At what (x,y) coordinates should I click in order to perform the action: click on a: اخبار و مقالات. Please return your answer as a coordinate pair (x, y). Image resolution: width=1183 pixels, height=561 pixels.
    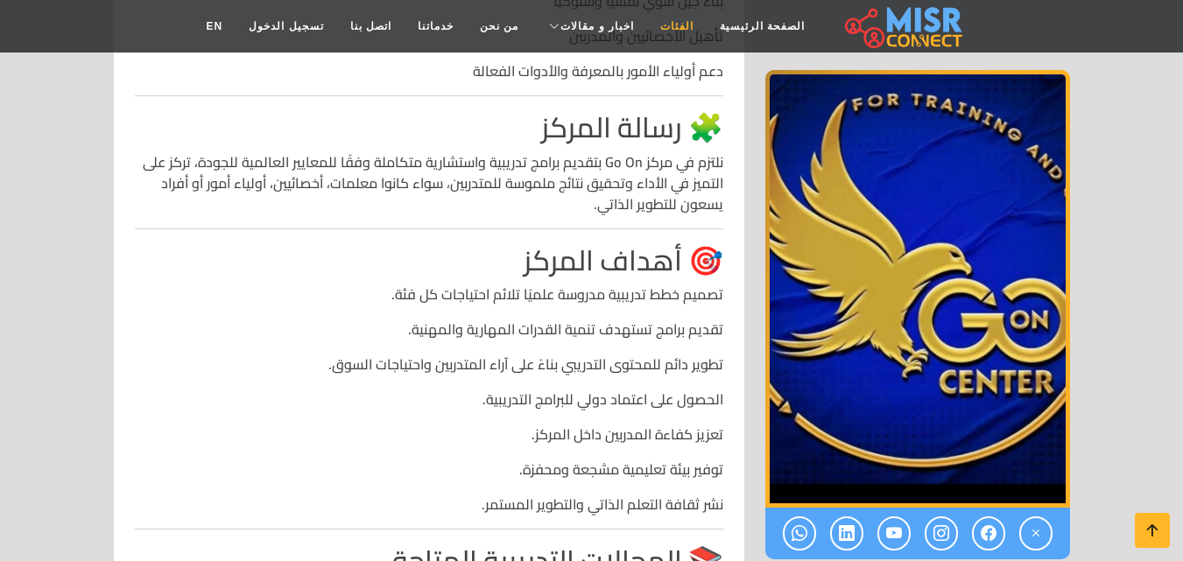
    Looking at the image, I should click on (589, 26).